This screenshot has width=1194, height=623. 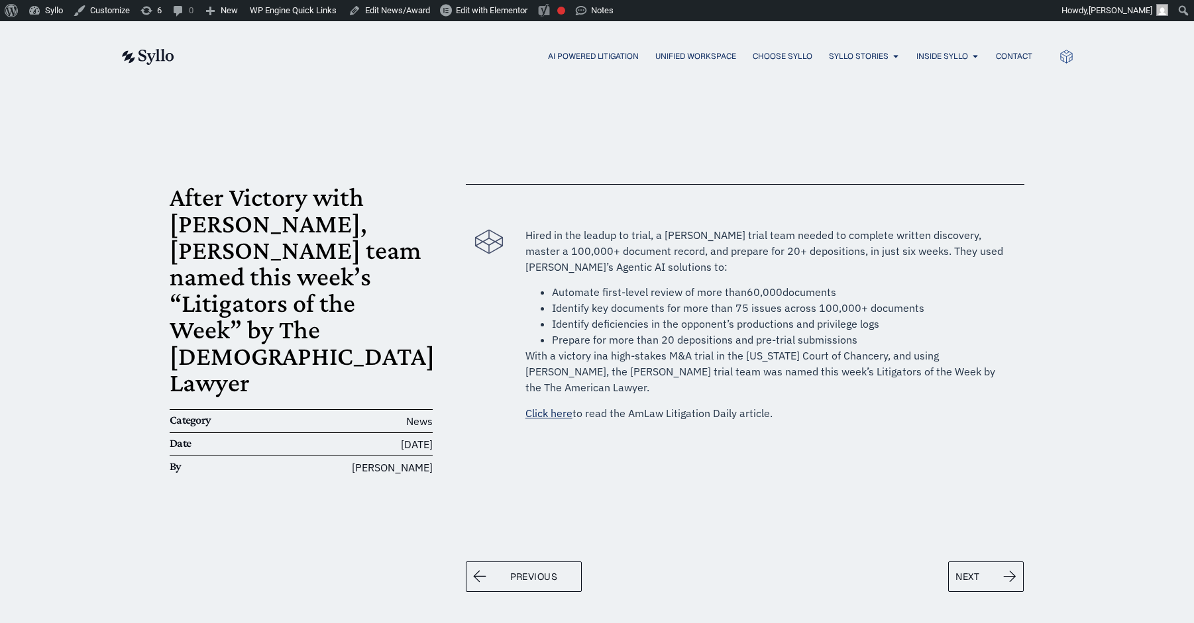 I want to click on span: Prepare for more than 20 depositions and pre-trial submissions, so click(x=704, y=340).